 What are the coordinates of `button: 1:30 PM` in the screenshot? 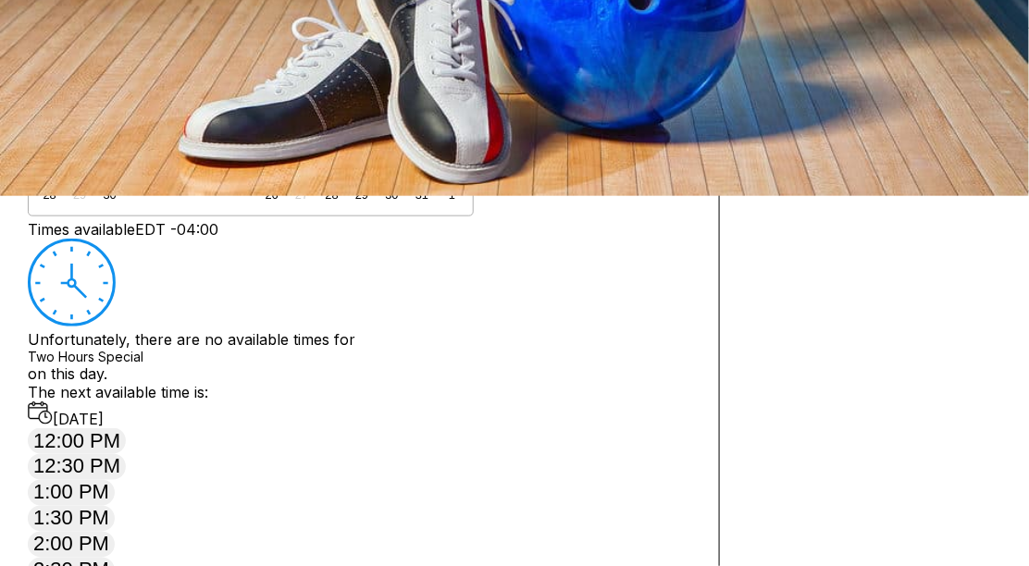 It's located at (71, 519).